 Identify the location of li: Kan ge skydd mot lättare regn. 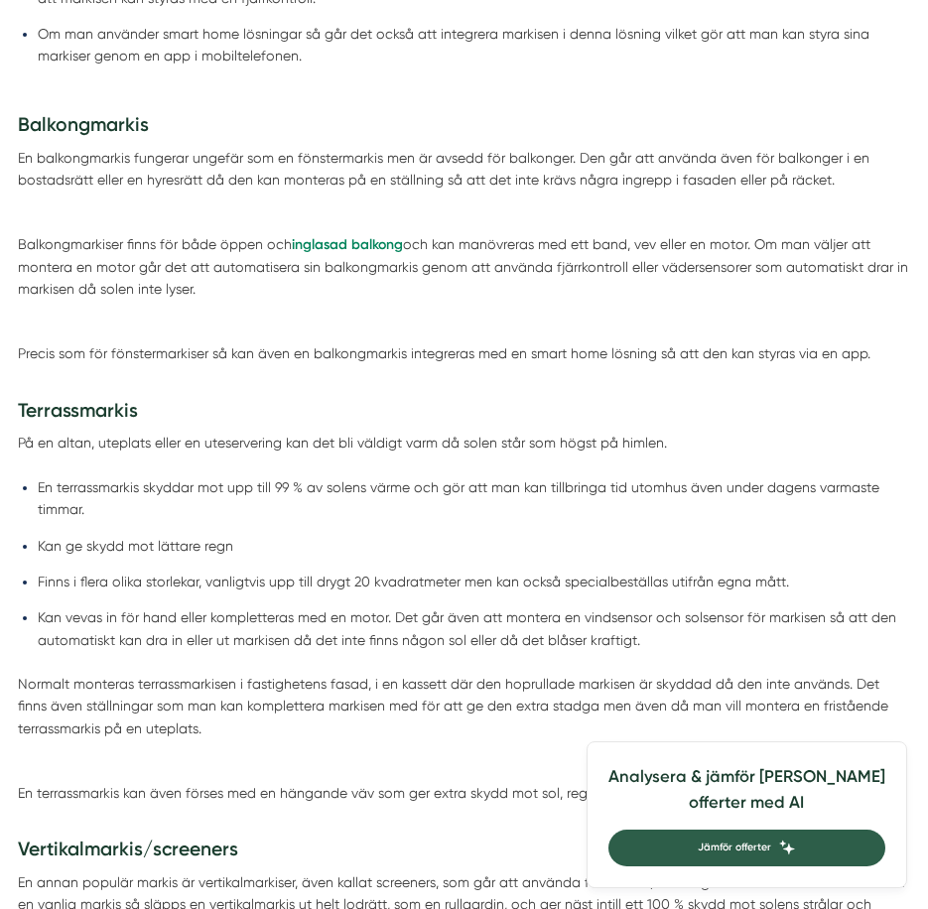
(474, 546).